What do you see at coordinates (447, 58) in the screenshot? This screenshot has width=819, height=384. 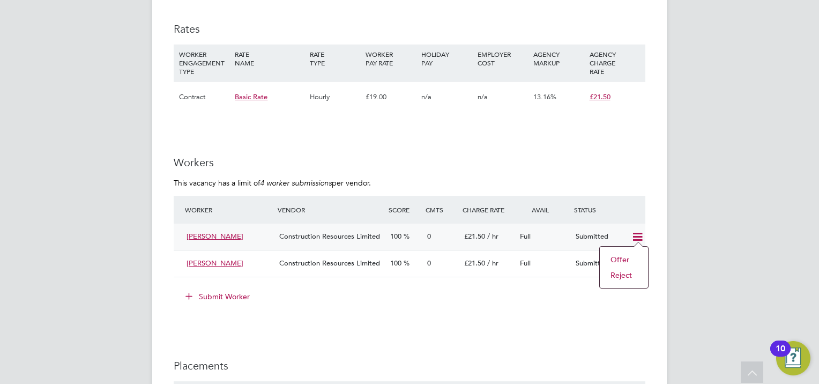 I see `div: HOLIDAY PAY` at bounding box center [447, 58].